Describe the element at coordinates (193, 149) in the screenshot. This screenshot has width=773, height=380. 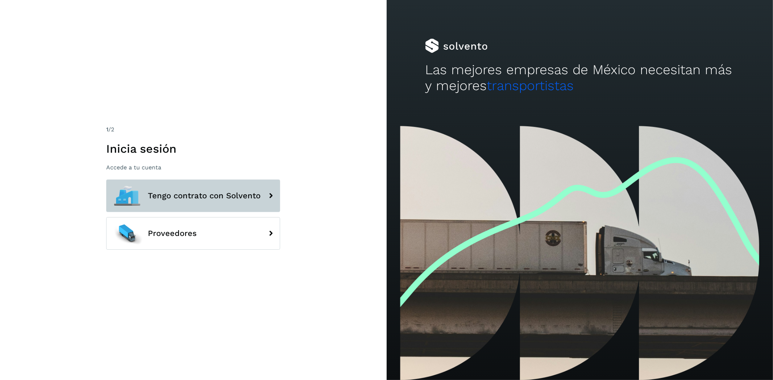
I see `h1: Inicia sesión` at that location.